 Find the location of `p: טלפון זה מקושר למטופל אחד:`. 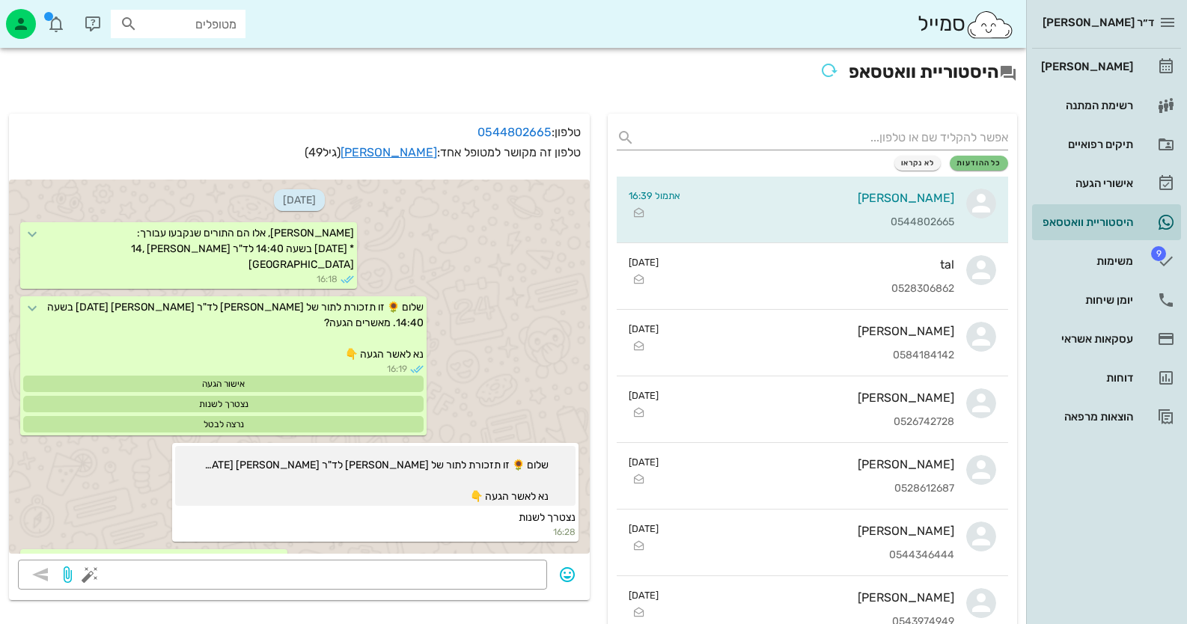

p: טלפון זה מקושר למטופל אחד: is located at coordinates (299, 153).